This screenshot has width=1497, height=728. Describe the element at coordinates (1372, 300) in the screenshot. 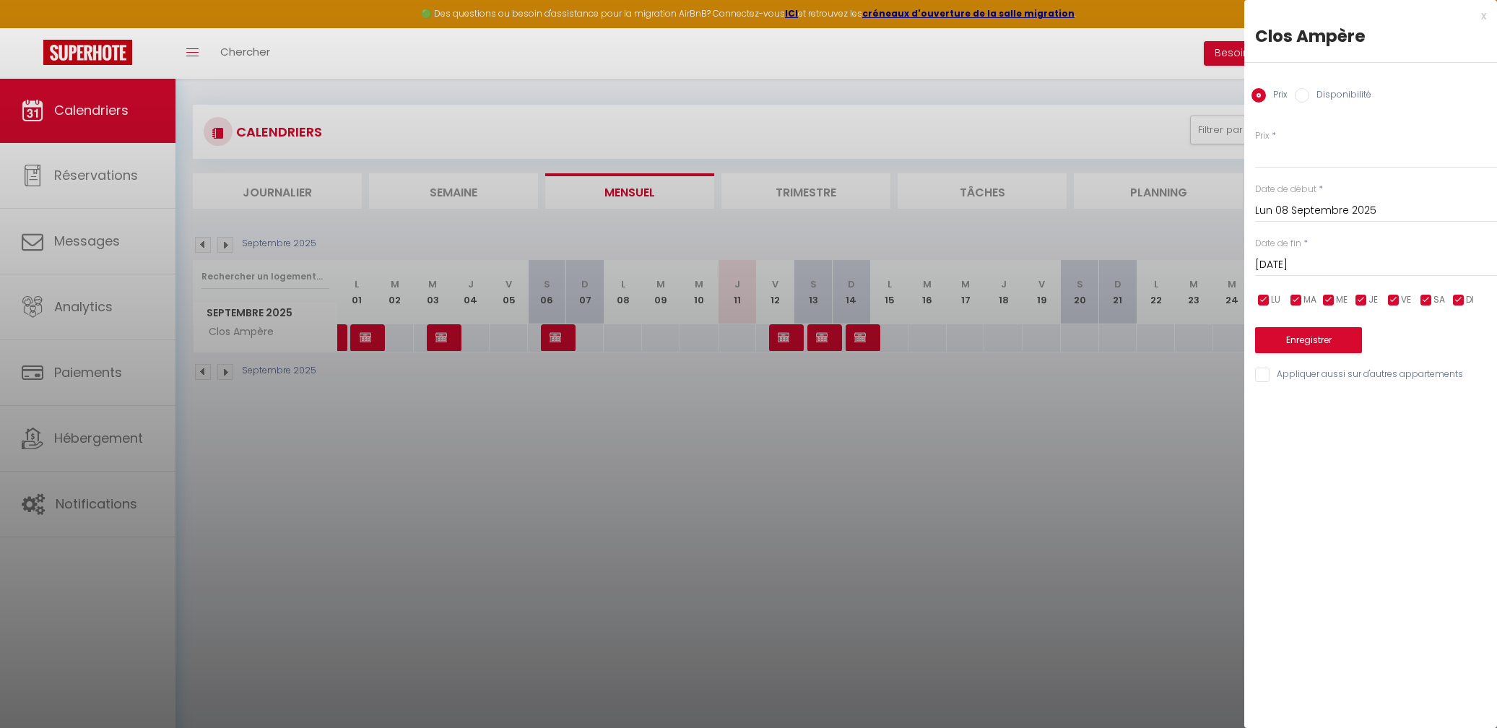

I see `span: JE` at that location.